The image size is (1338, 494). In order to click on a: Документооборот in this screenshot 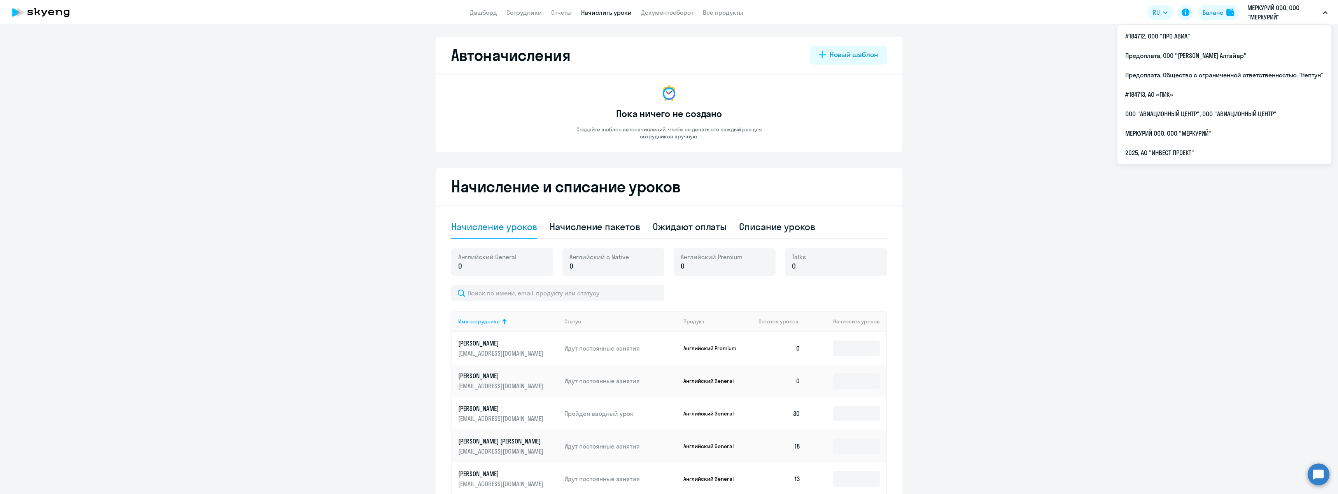, I will do `click(667, 12)`.